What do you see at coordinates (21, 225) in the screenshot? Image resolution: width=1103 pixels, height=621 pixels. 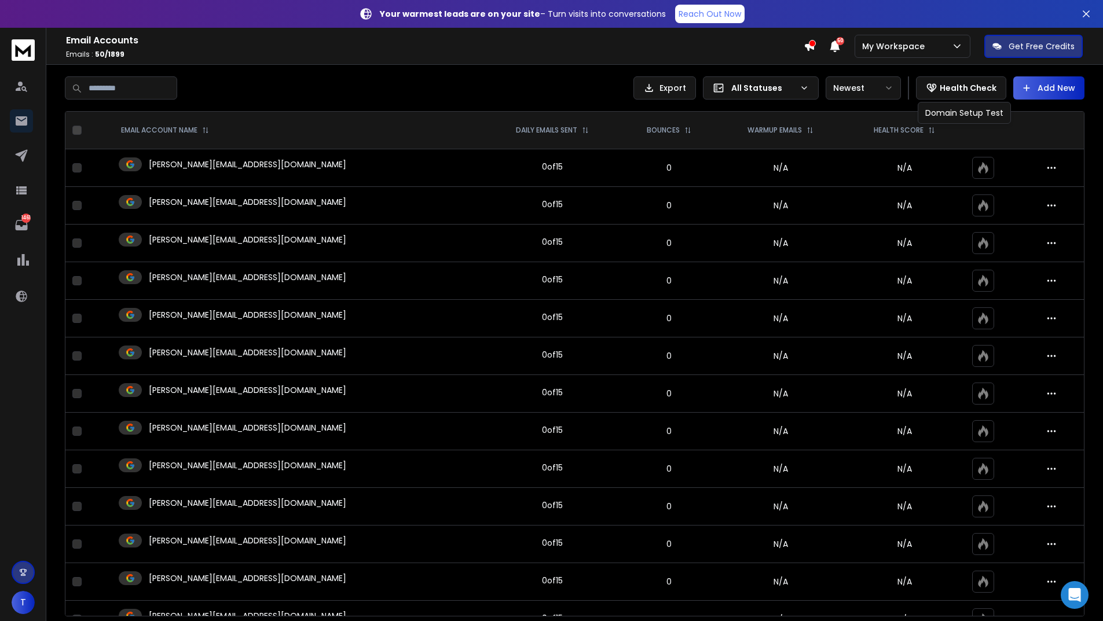 I see `a: 1461` at bounding box center [21, 225].